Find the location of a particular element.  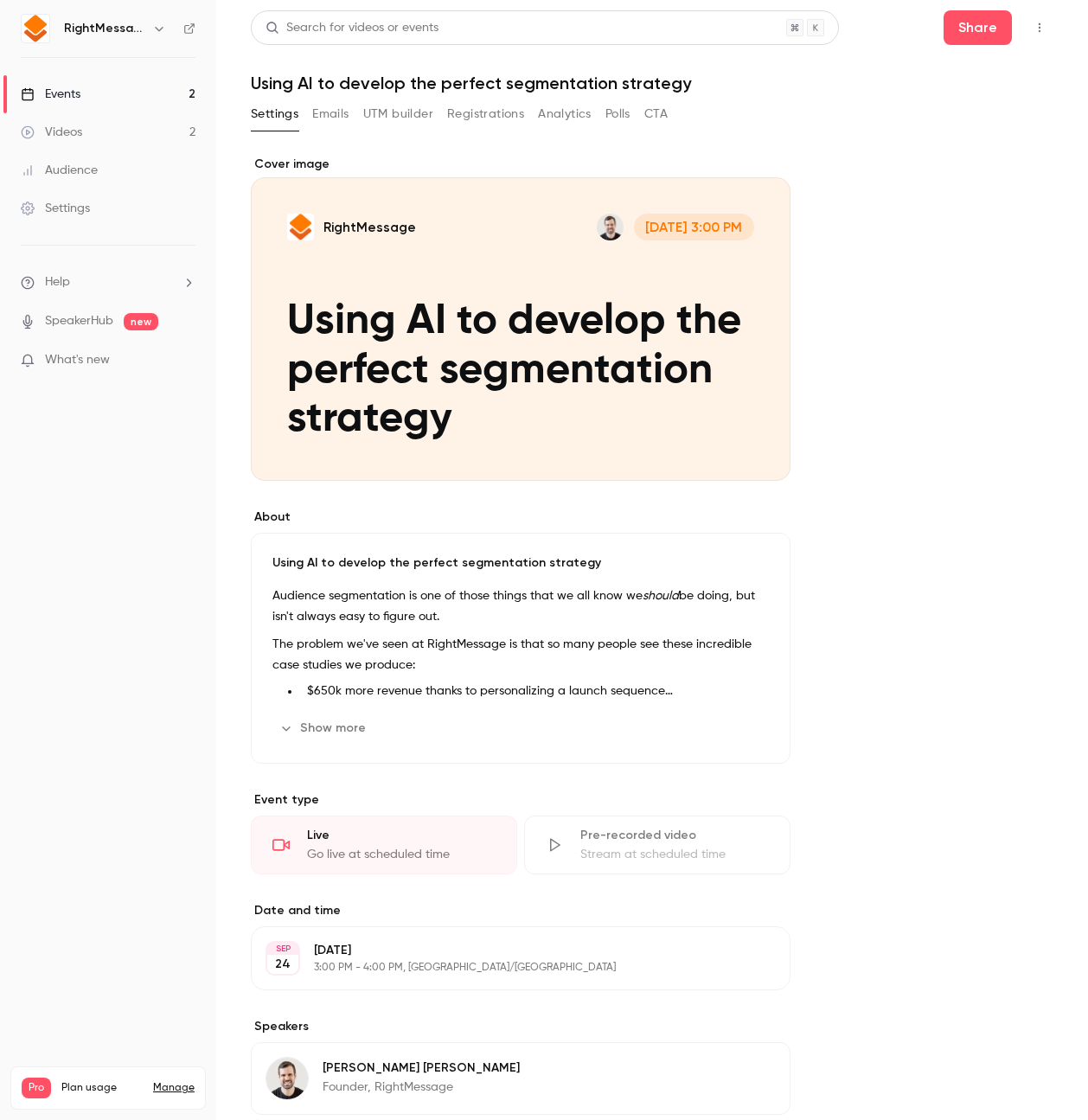

label: Cover image is located at coordinates (521, 164).